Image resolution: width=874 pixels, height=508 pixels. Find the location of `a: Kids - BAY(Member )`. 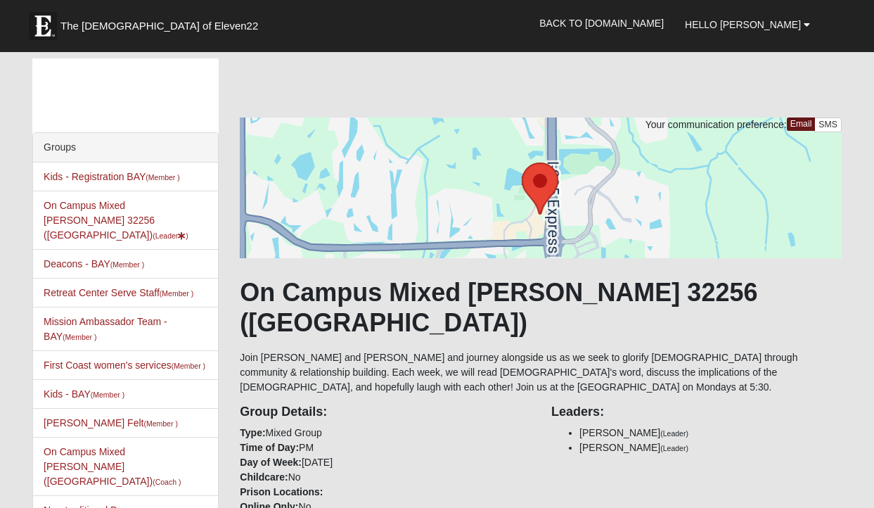

a: Kids - BAY(Member ) is located at coordinates (84, 394).